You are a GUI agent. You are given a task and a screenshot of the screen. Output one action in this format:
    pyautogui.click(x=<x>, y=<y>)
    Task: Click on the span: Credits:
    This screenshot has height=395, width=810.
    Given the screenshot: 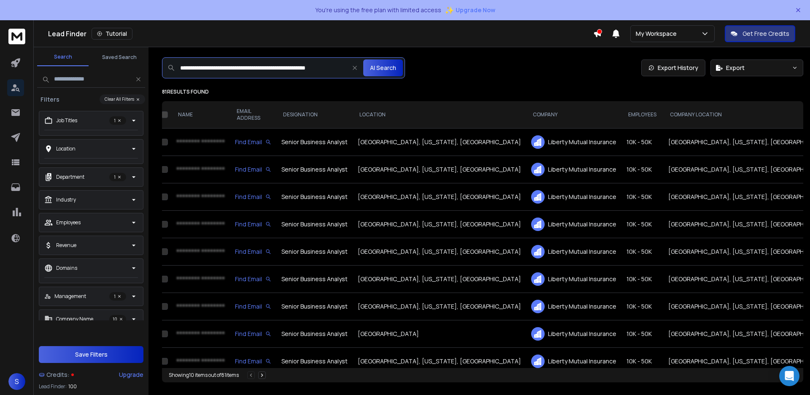 What is the action you would take?
    pyautogui.click(x=58, y=375)
    